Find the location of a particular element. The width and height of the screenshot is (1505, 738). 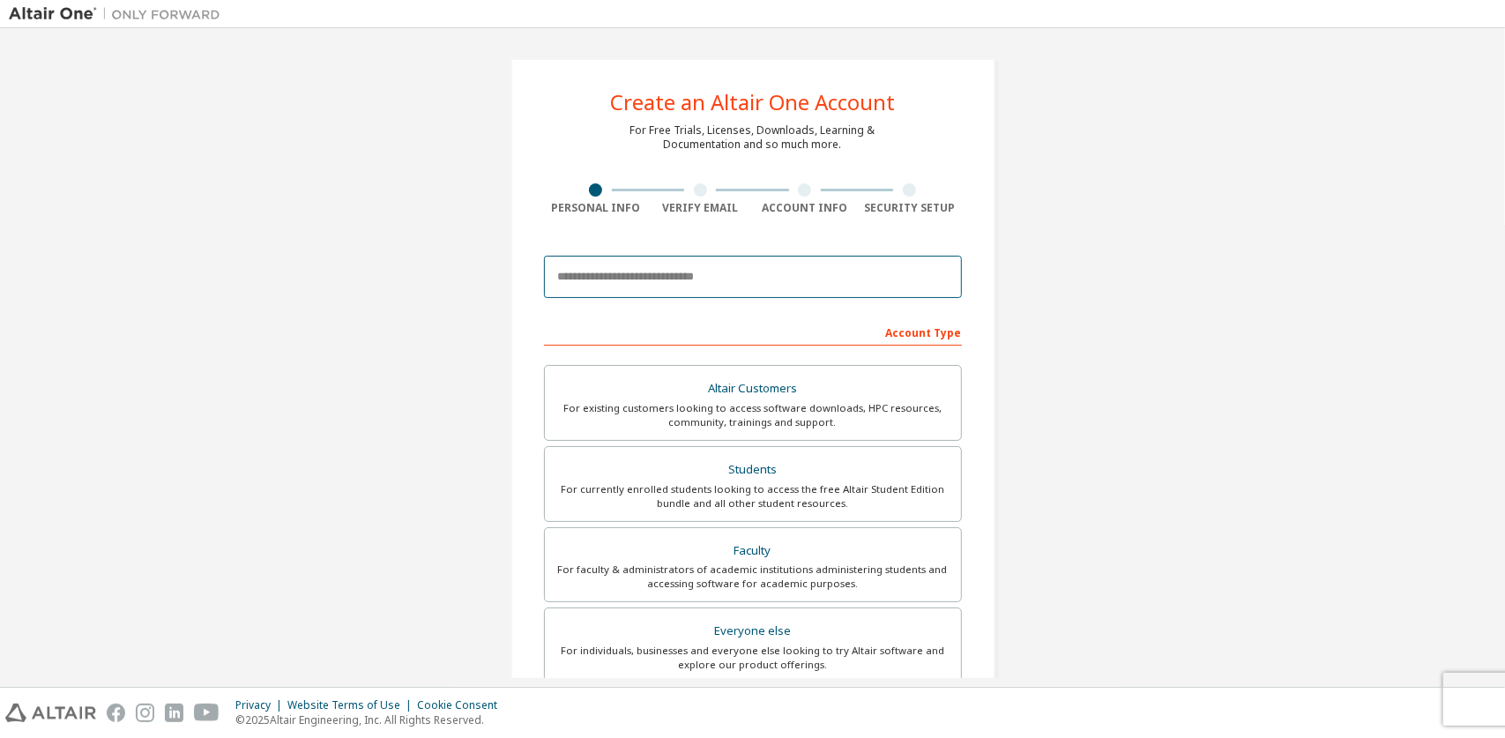

img: altair_logo.svg is located at coordinates (50, 712).